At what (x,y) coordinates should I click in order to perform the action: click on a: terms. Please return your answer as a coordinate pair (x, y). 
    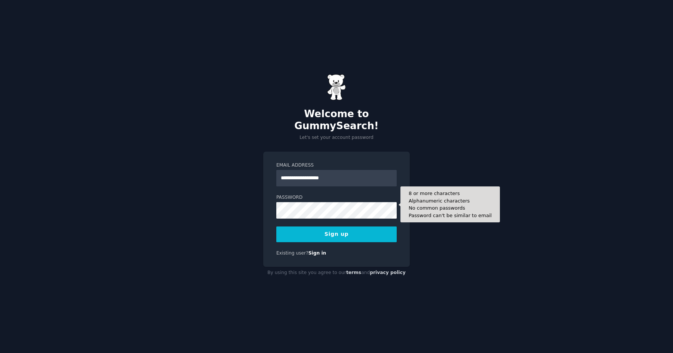
    Looking at the image, I should click on (354, 272).